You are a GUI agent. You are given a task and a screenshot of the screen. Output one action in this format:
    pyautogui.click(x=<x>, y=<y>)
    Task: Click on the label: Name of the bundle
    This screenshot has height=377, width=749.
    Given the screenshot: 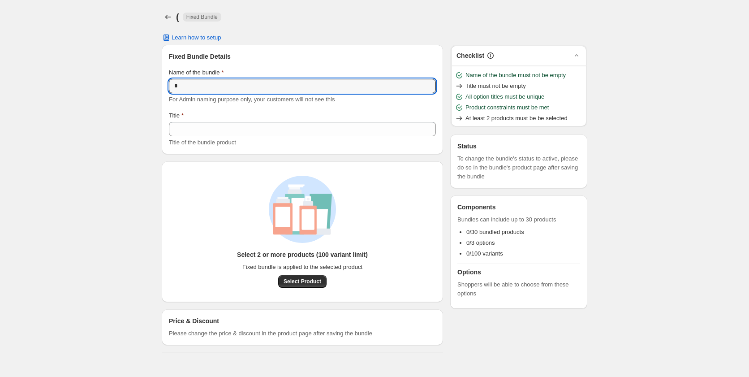 What is the action you would take?
    pyautogui.click(x=196, y=73)
    